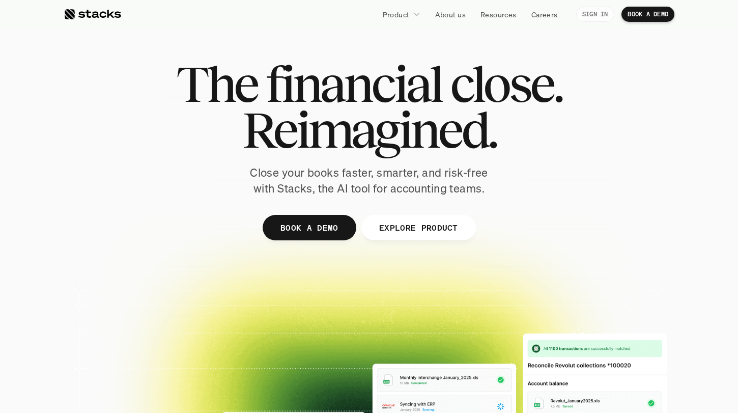 The image size is (738, 413). I want to click on p: Careers, so click(545, 14).